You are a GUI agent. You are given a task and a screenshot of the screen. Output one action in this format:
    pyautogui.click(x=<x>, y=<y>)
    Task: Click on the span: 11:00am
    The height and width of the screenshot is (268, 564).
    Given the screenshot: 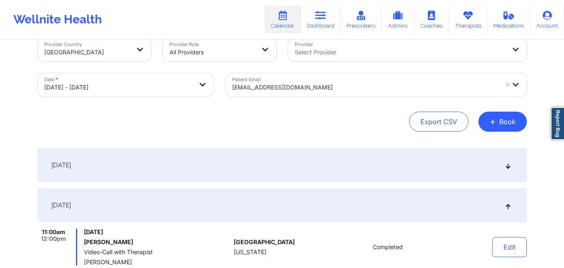 What is the action you would take?
    pyautogui.click(x=53, y=232)
    